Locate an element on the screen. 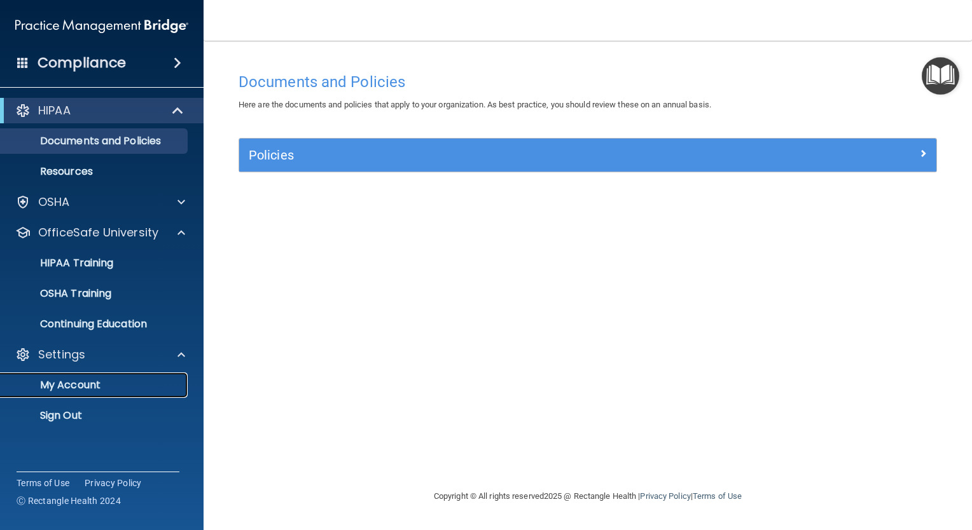 The height and width of the screenshot is (530, 972). p: OSHA Training is located at coordinates (60, 294).